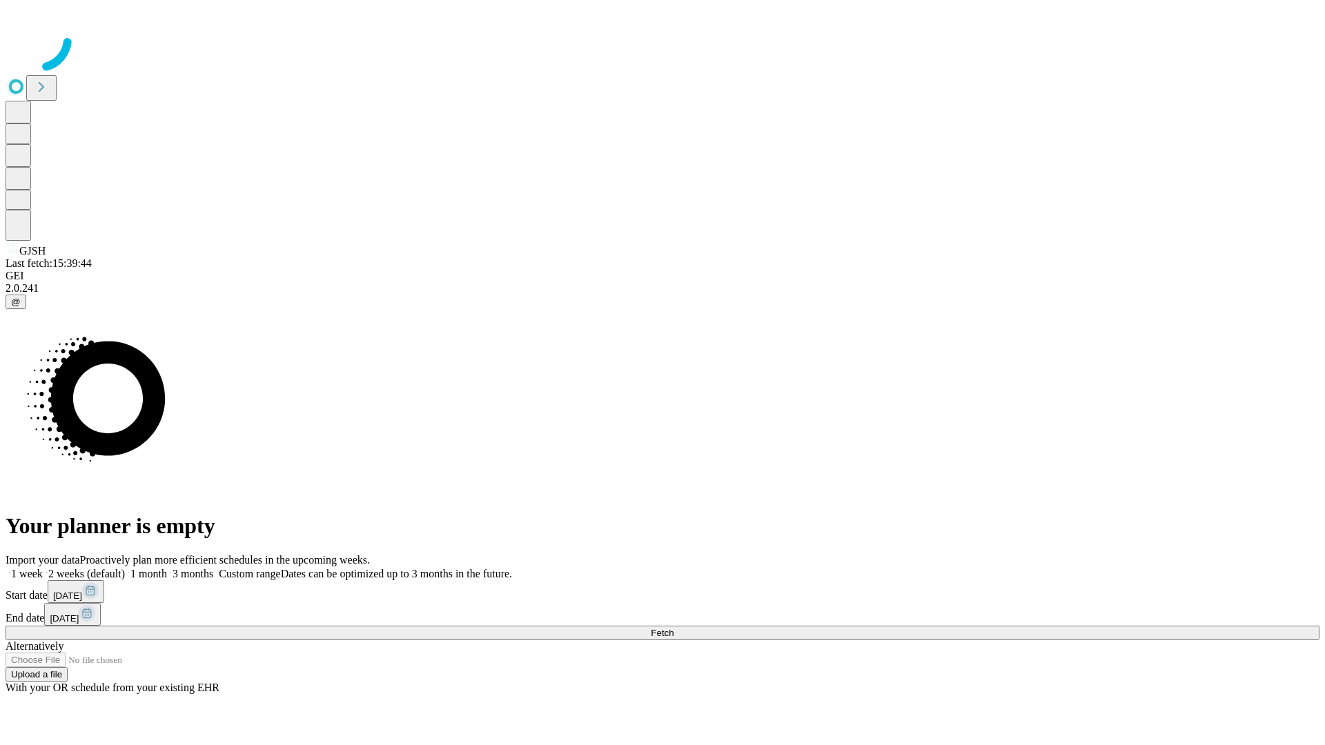  What do you see at coordinates (112, 687) in the screenshot?
I see `span: With your OR schedule from your existing EHR` at bounding box center [112, 687].